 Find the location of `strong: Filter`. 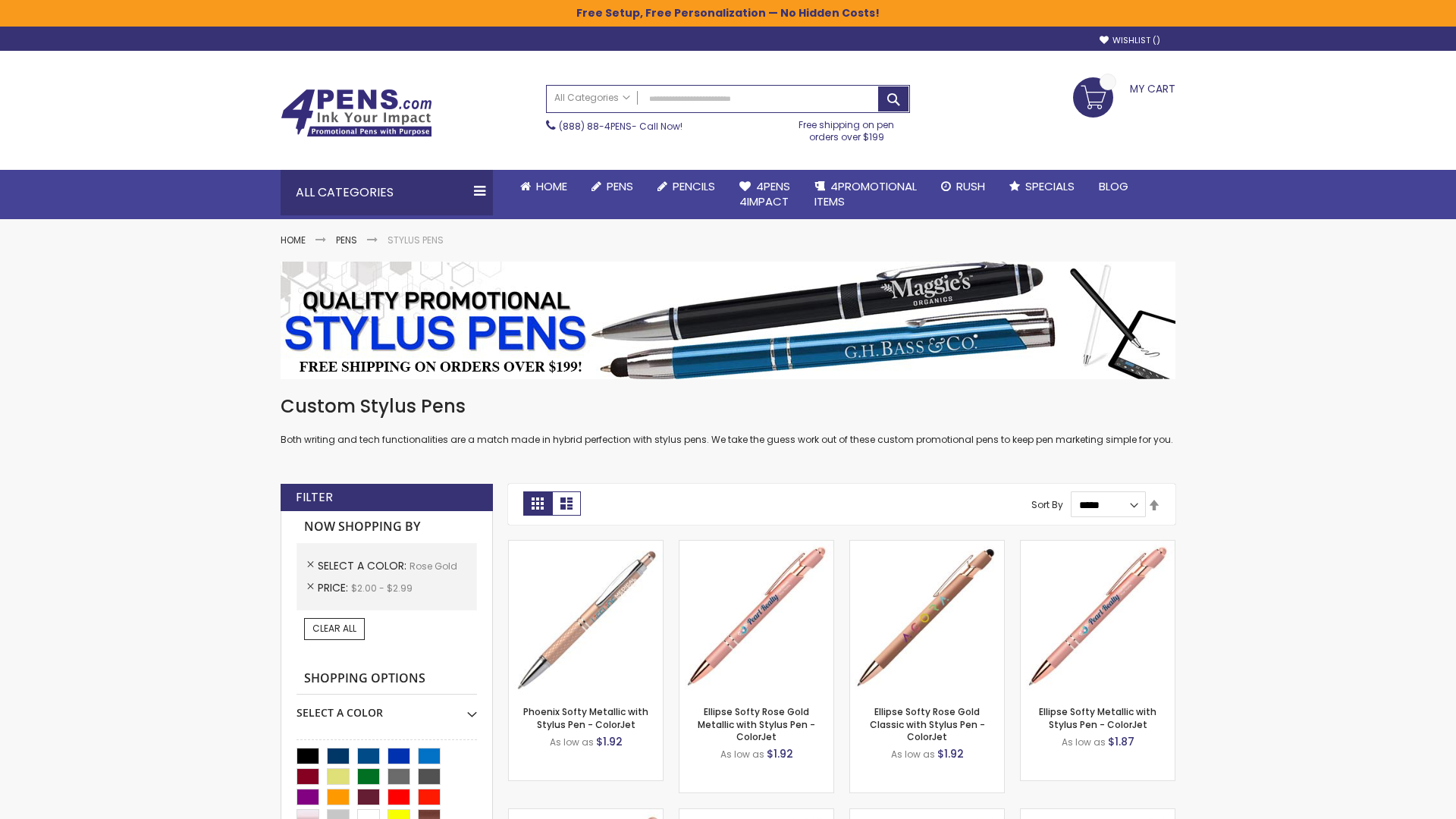

strong: Filter is located at coordinates (314, 497).